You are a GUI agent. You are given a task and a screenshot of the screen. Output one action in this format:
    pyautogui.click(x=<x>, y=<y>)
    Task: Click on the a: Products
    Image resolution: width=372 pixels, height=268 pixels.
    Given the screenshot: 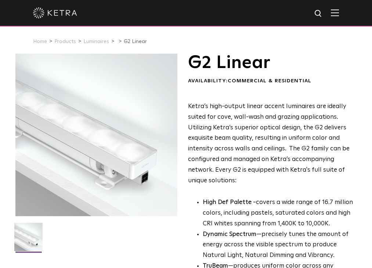 What is the action you would take?
    pyautogui.click(x=65, y=42)
    